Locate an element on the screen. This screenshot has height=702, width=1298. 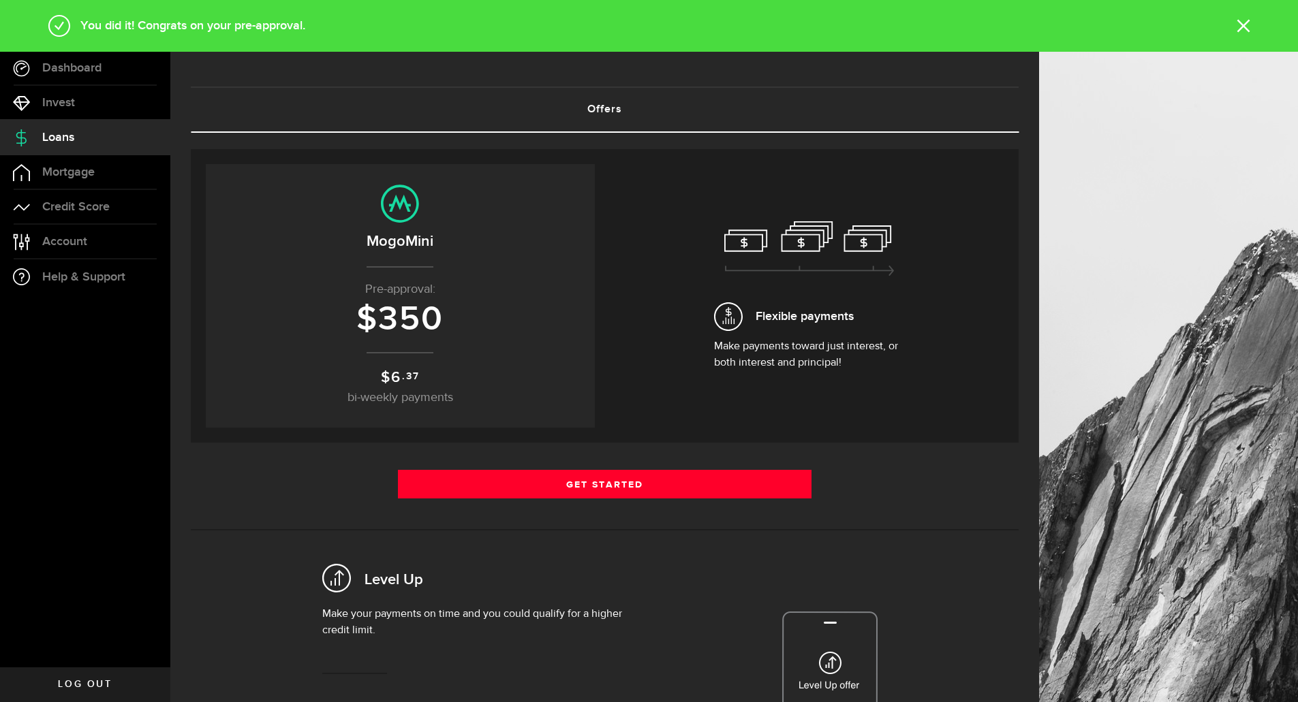
a: Get Started is located at coordinates (605, 484).